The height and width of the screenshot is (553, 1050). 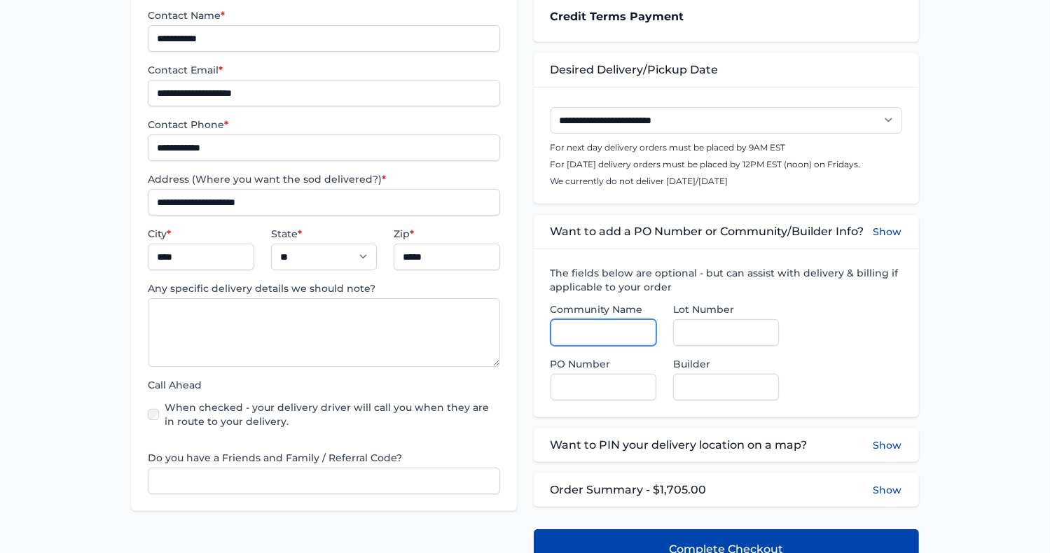 I want to click on strong: Credit Terms Payment, so click(x=617, y=16).